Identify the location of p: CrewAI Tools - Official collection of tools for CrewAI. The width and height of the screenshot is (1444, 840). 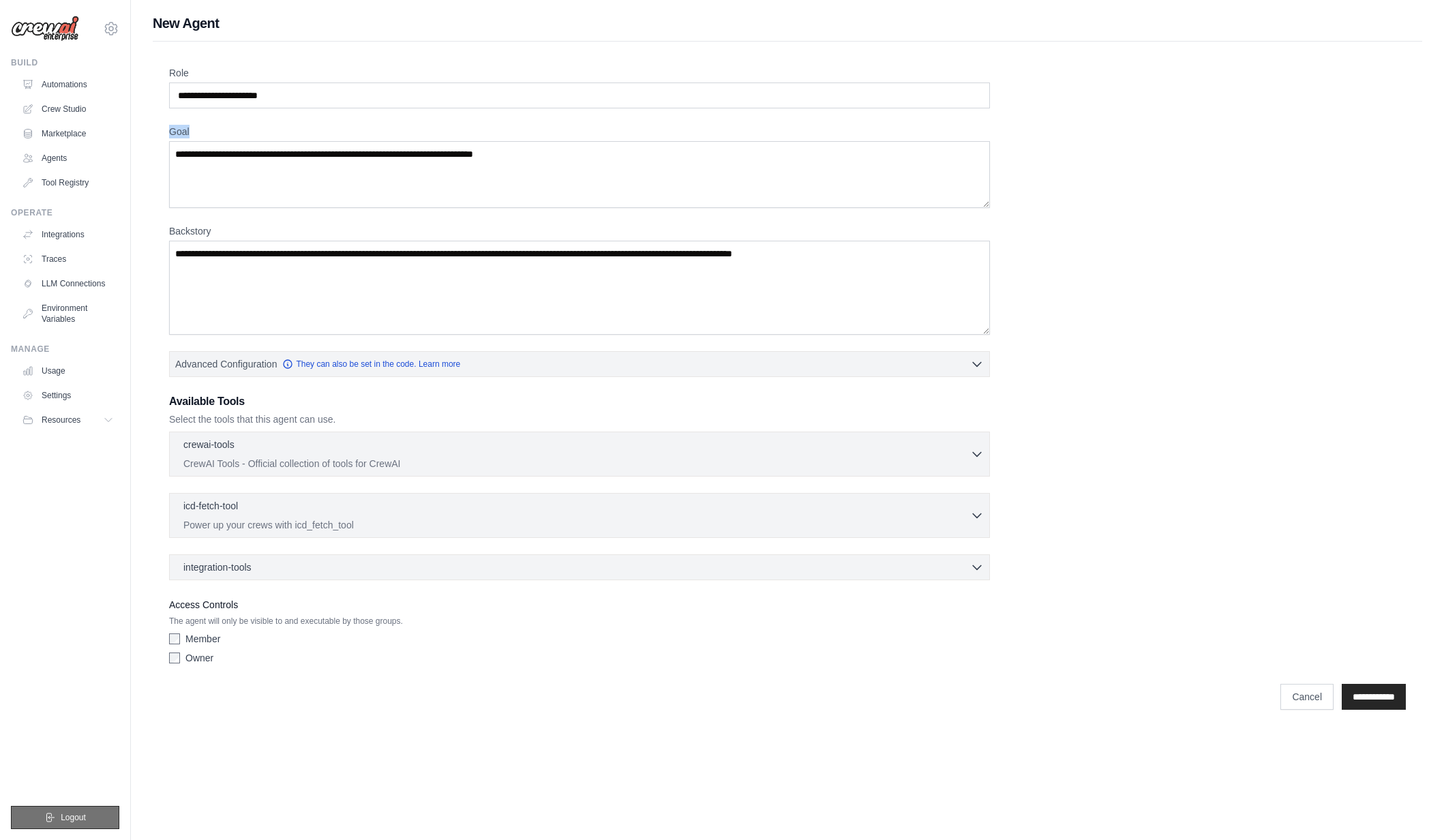
(577, 463).